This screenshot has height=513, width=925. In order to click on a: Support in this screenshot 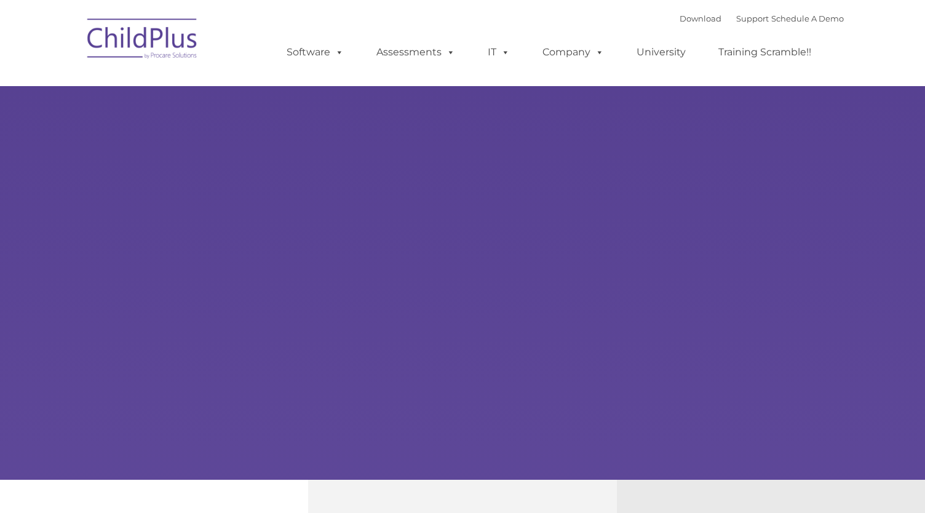, I will do `click(752, 18)`.